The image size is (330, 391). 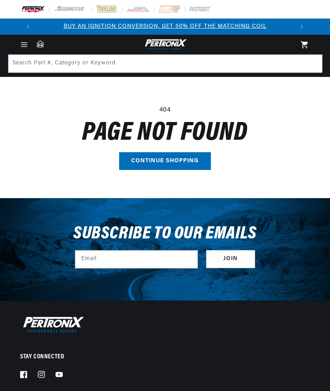 I want to click on a: Garage: 0 item(s), so click(x=40, y=44).